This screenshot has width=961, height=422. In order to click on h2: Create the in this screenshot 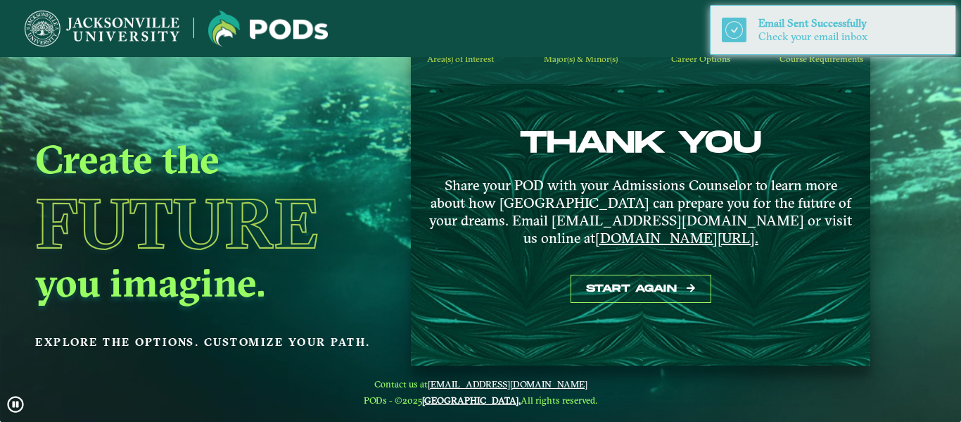, I will do `click(206, 159)`.